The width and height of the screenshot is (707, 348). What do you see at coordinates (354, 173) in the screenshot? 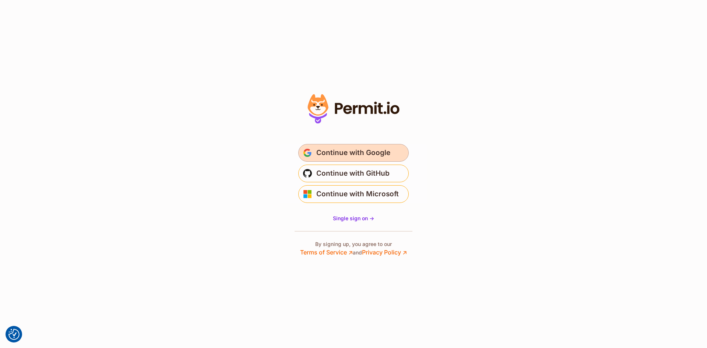
I see `button: Continue with GitHub` at bounding box center [354, 173].